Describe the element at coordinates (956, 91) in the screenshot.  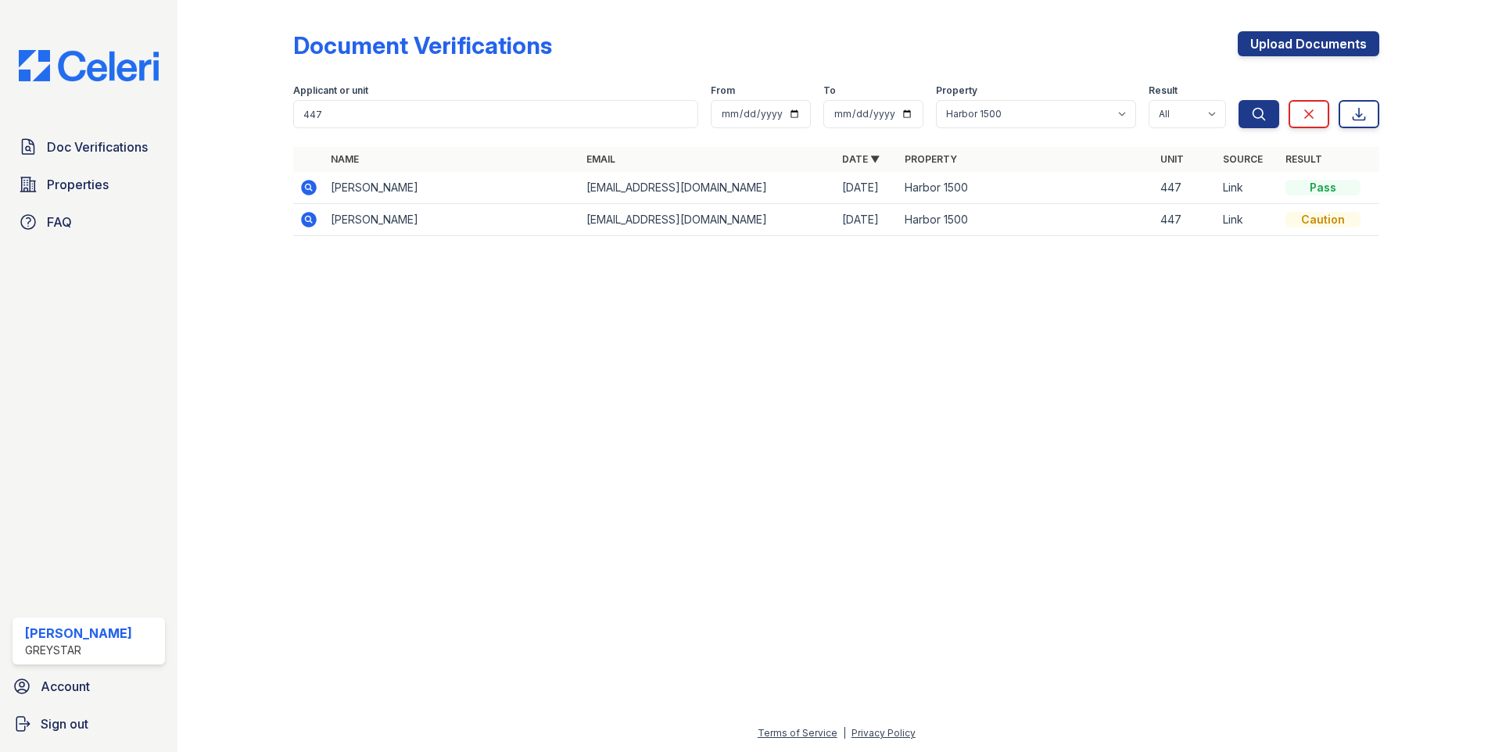
I see `label: Property` at that location.